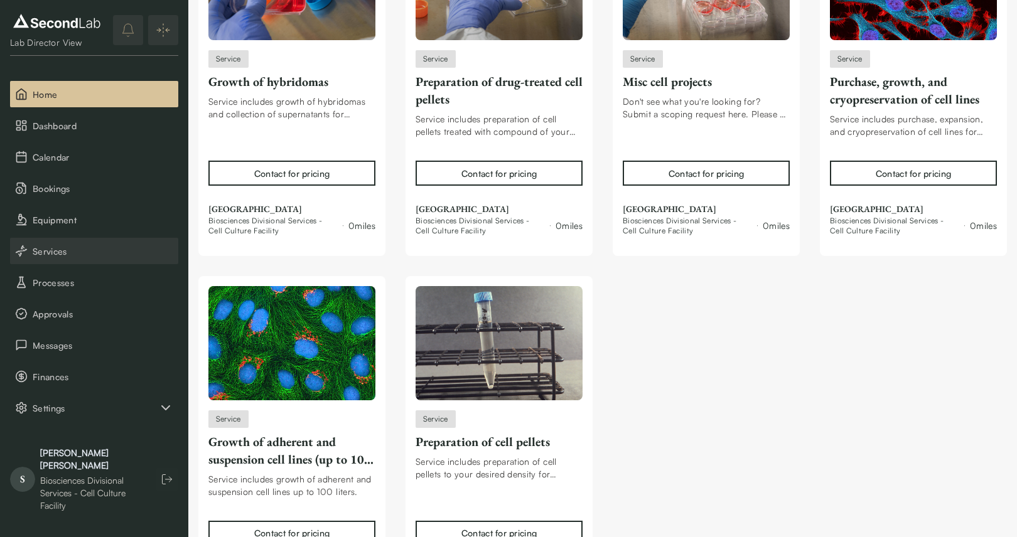 The height and width of the screenshot is (537, 1017). I want to click on div: Service includes purchase, expansion, and cryopreservation of cell lines for downstream analysis., so click(914, 126).